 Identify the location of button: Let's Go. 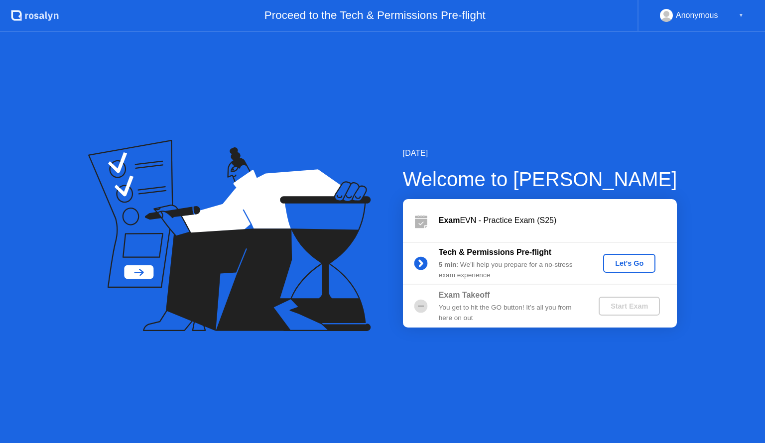
(629, 263).